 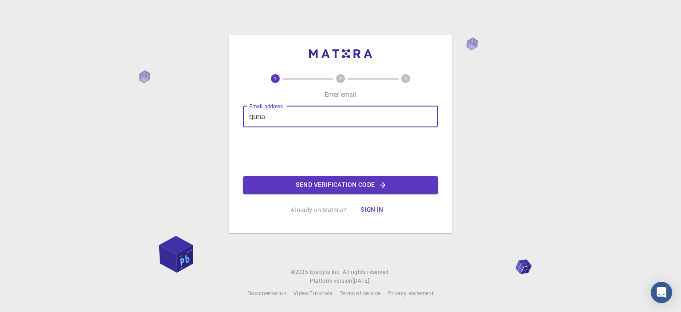 I want to click on a: Sign in, so click(x=372, y=210).